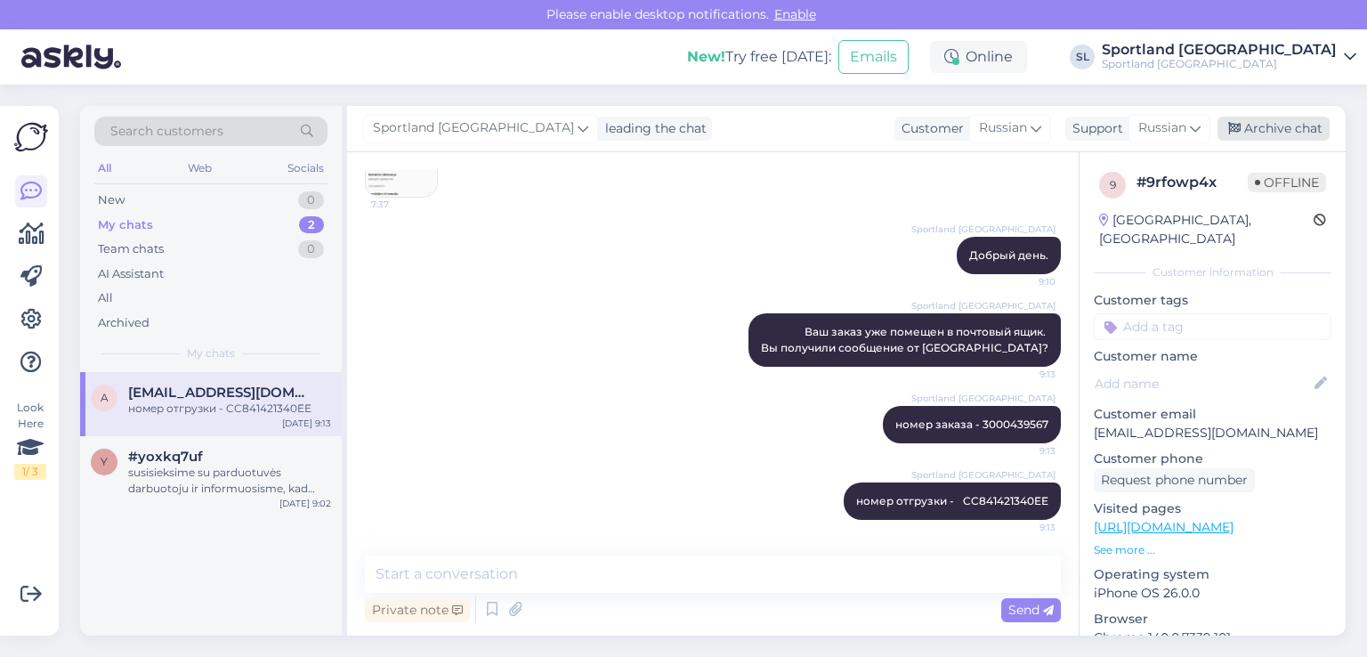 The width and height of the screenshot is (1367, 657). Describe the element at coordinates (230, 409) in the screenshot. I see `div: номер отгрузки - CC841421340EE` at that location.